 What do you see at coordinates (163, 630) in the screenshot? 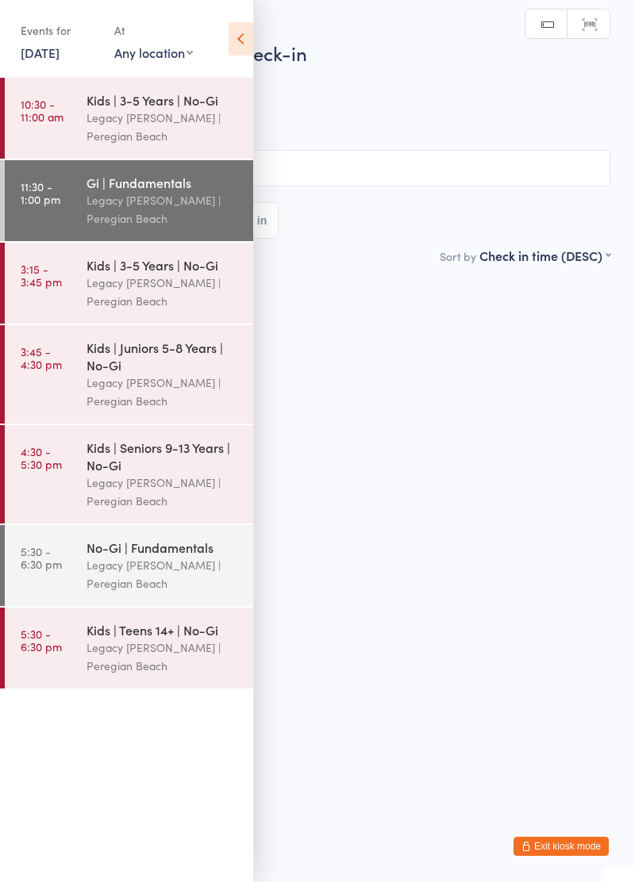
I see `div: Kids | Teens 14+ | No-Gi` at bounding box center [163, 630].